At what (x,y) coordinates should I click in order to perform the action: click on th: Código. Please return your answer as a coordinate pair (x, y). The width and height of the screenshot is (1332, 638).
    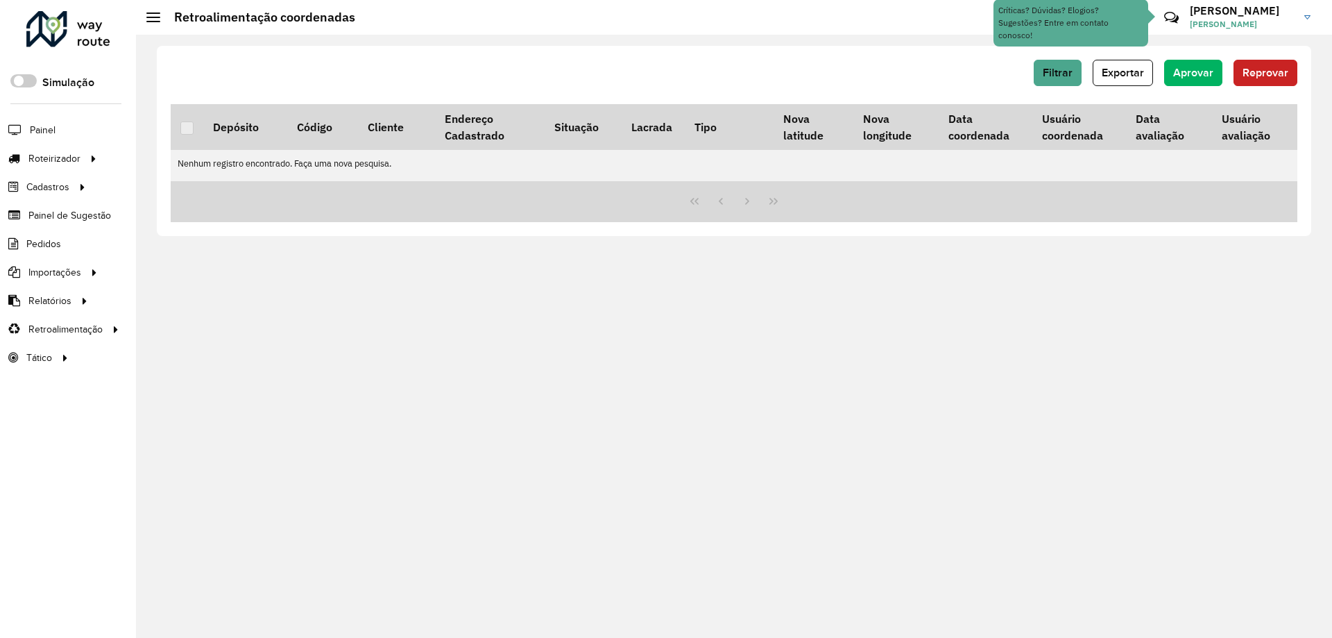
    Looking at the image, I should click on (323, 127).